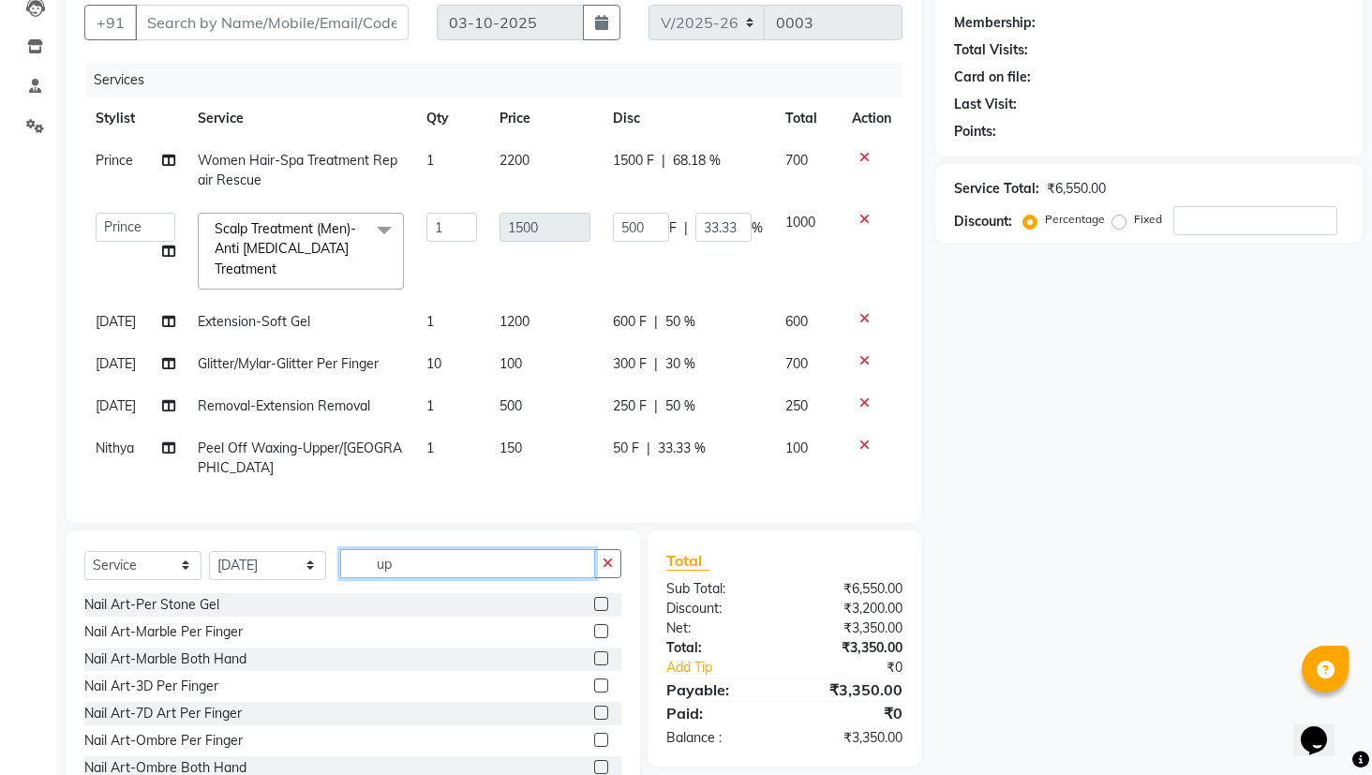 Image resolution: width=1372 pixels, height=775 pixels. I want to click on span: 250 F, so click(630, 406).